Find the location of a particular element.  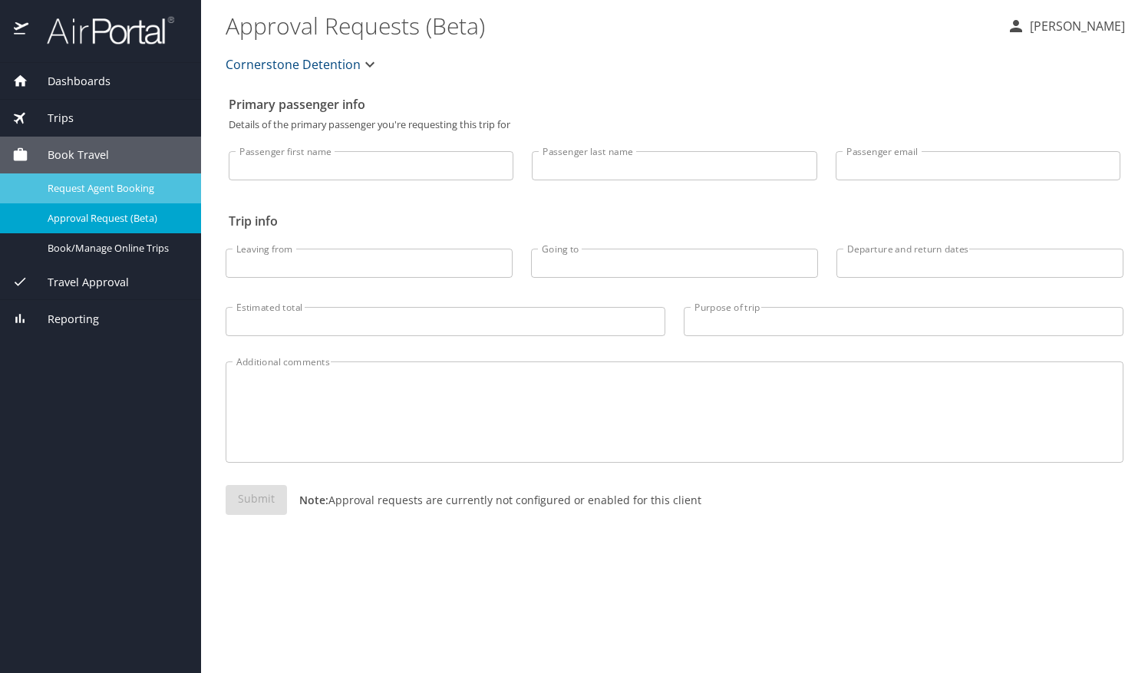

span: Trips is located at coordinates (51, 118).